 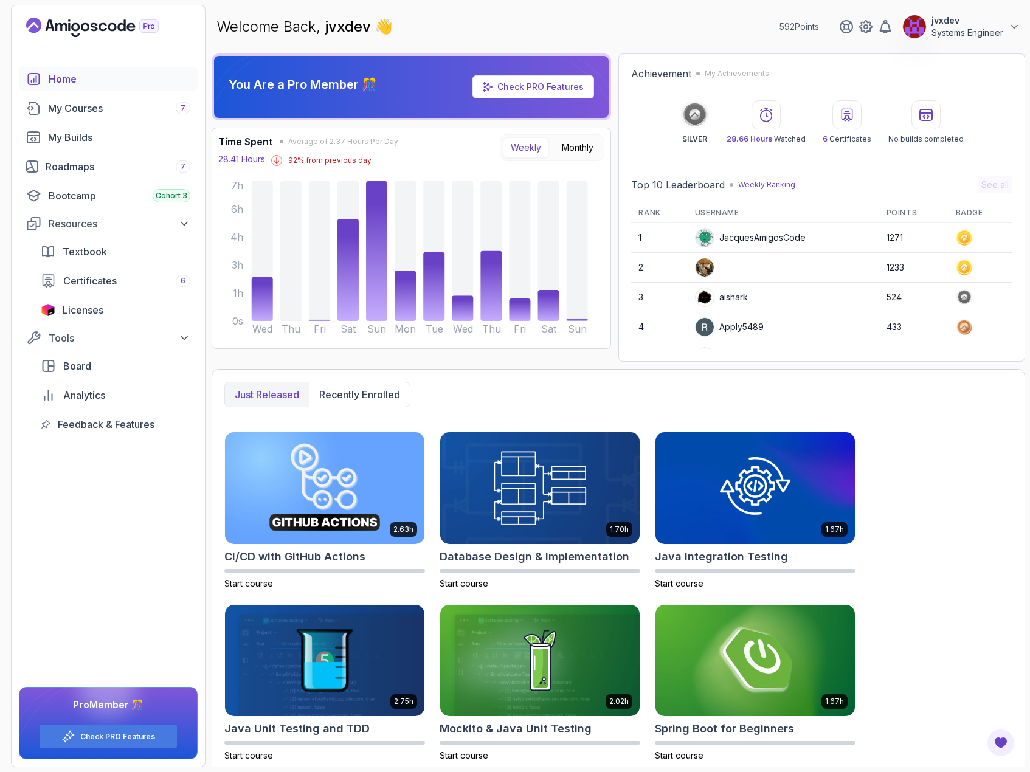 What do you see at coordinates (328, 160) in the screenshot?
I see `p: -92 % from previous day` at bounding box center [328, 160].